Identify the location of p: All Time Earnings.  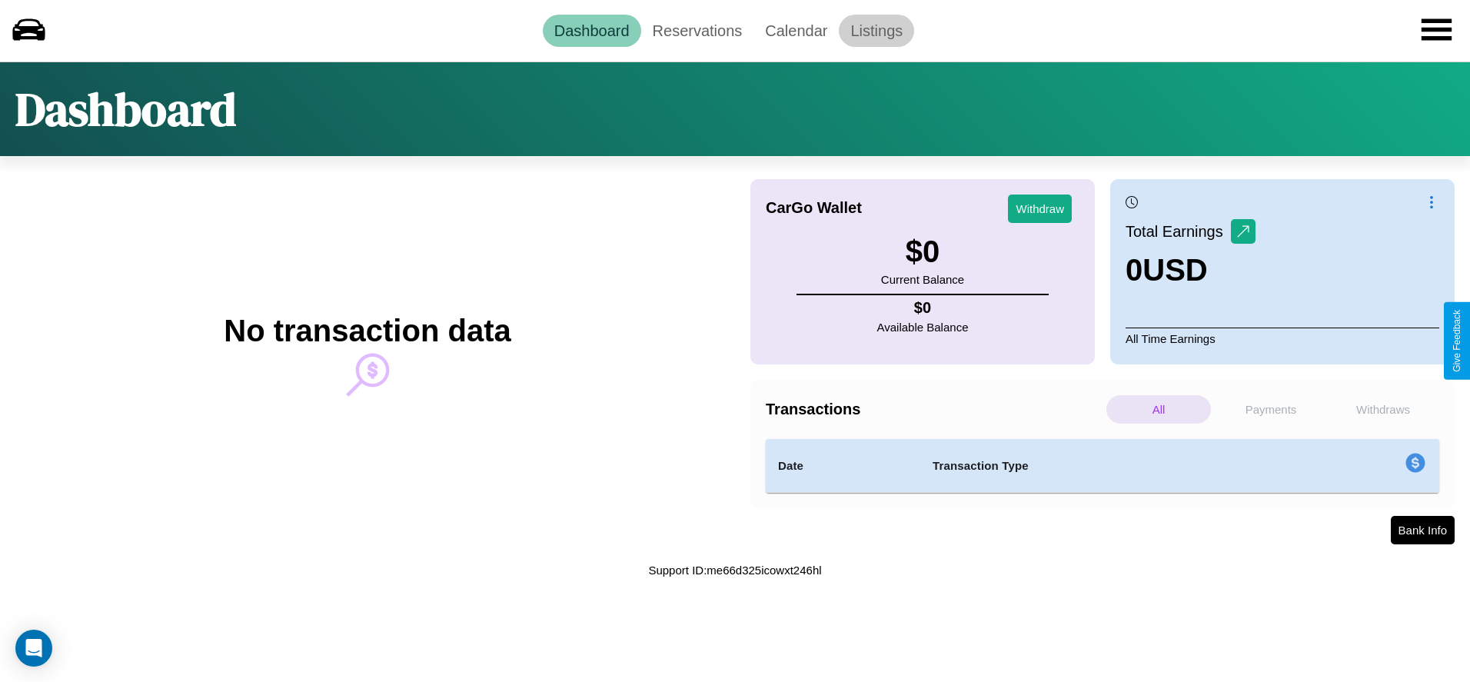
(1282, 338).